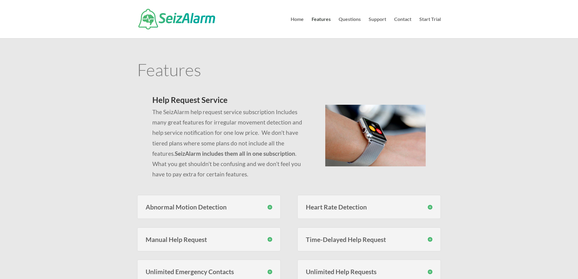 This screenshot has width=578, height=279. What do you see at coordinates (177, 19) in the screenshot?
I see `img: SeizAlarm` at bounding box center [177, 19].